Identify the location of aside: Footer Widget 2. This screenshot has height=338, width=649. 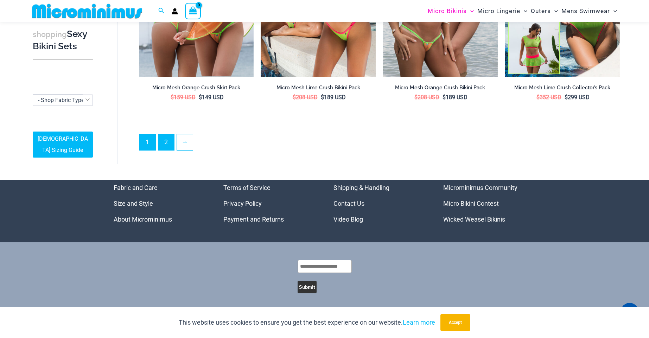
(269, 203).